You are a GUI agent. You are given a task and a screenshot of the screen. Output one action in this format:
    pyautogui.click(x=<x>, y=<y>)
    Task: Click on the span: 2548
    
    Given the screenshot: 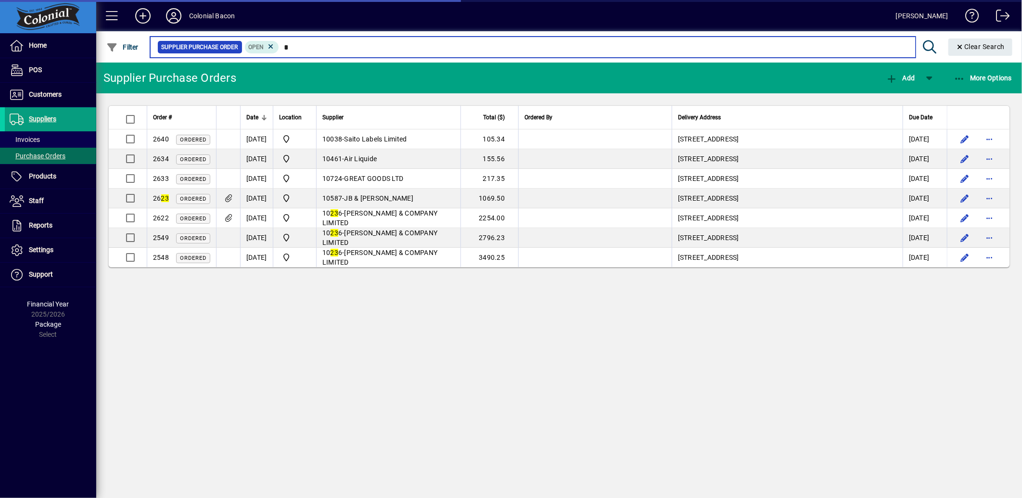 What is the action you would take?
    pyautogui.click(x=161, y=257)
    